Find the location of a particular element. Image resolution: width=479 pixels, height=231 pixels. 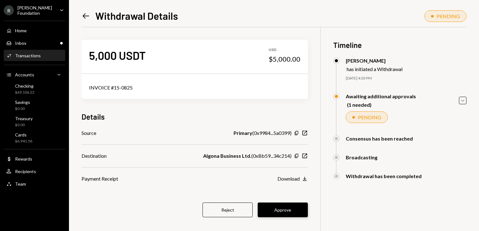

div: Recipients is located at coordinates (25, 171).